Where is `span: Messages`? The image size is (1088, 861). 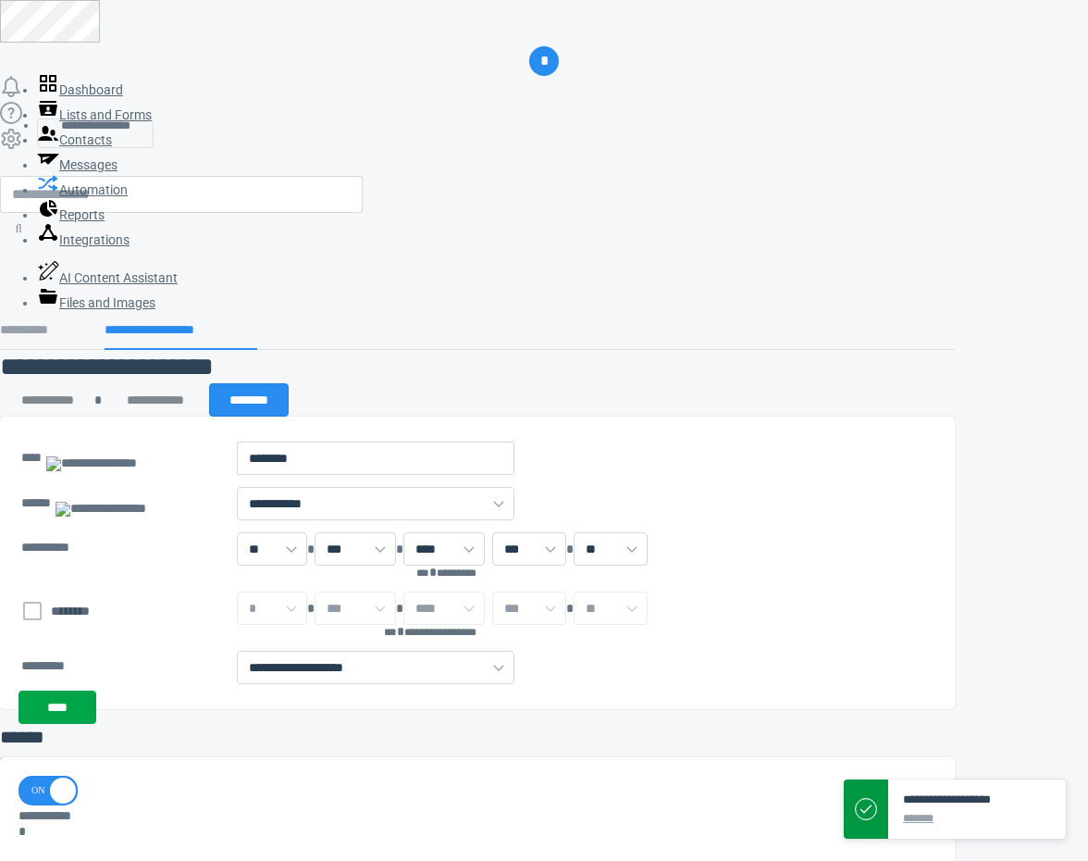
span: Messages is located at coordinates (88, 165).